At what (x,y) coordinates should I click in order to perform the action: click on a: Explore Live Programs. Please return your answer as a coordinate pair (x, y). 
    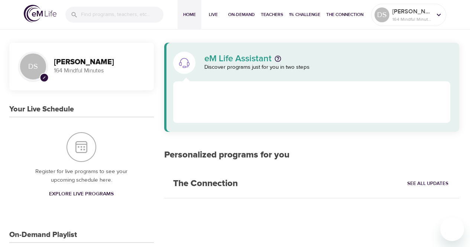
    Looking at the image, I should click on (81, 194).